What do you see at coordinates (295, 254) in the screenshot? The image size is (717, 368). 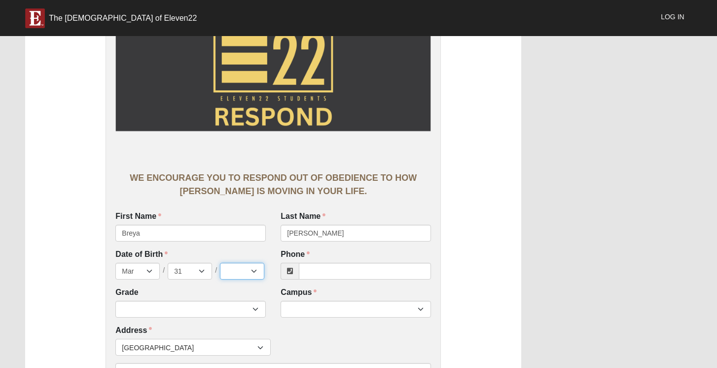 I see `label: Phone` at bounding box center [295, 254].